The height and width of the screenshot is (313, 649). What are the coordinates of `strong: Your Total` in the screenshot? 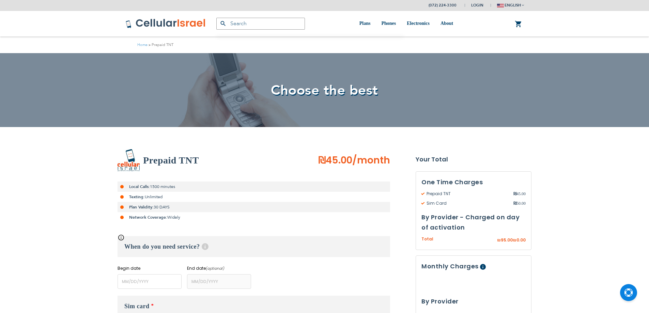 It's located at (474, 159).